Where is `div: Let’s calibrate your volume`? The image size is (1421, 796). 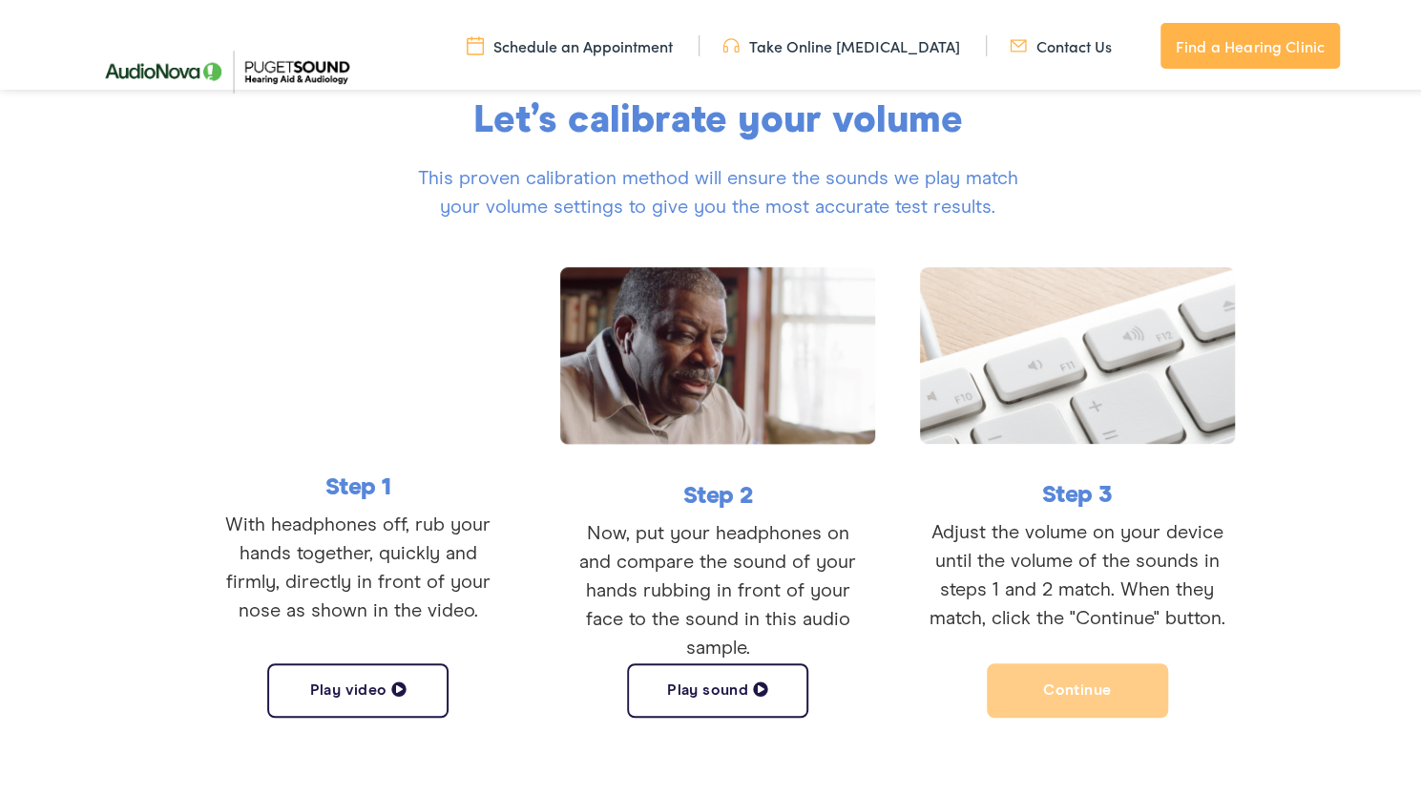
div: Let’s calibrate your volume is located at coordinates (718, 117).